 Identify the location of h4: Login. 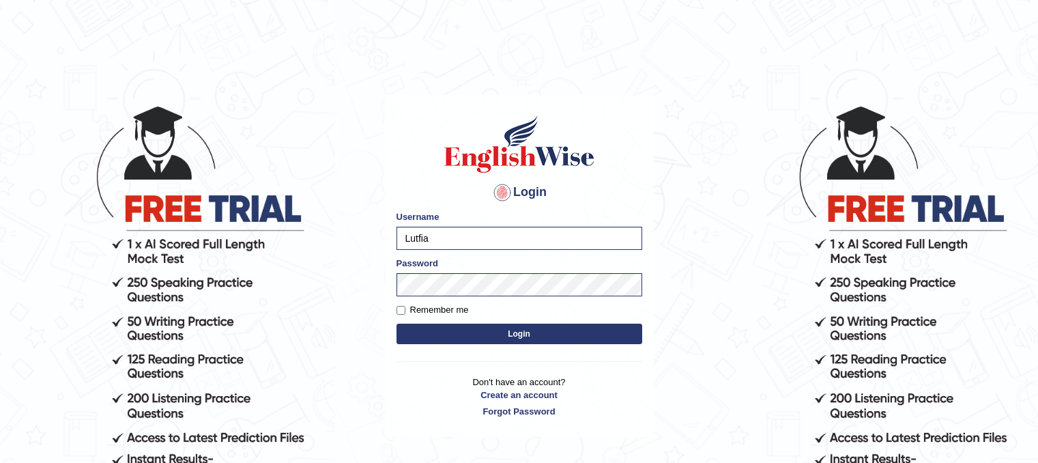
(519, 192).